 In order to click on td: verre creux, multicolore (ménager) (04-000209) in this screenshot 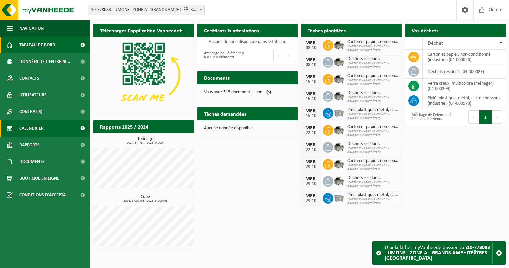, I will do `click(464, 86)`.